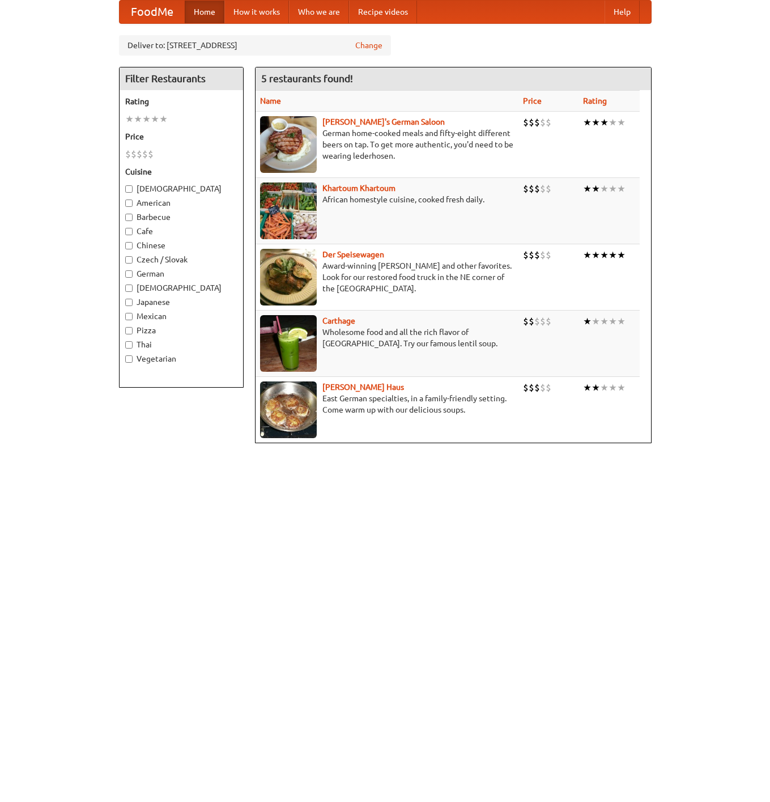  Describe the element at coordinates (181, 359) in the screenshot. I see `label: Vegetarian` at that location.